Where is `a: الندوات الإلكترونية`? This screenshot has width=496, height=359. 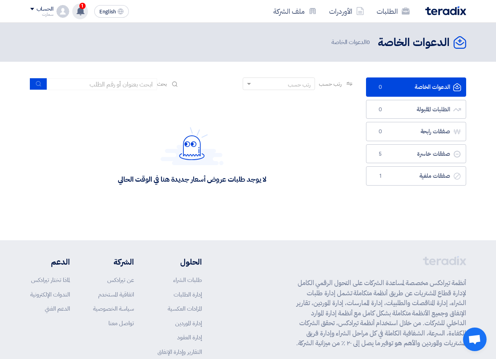 a: الندوات الإلكترونية is located at coordinates (50, 294).